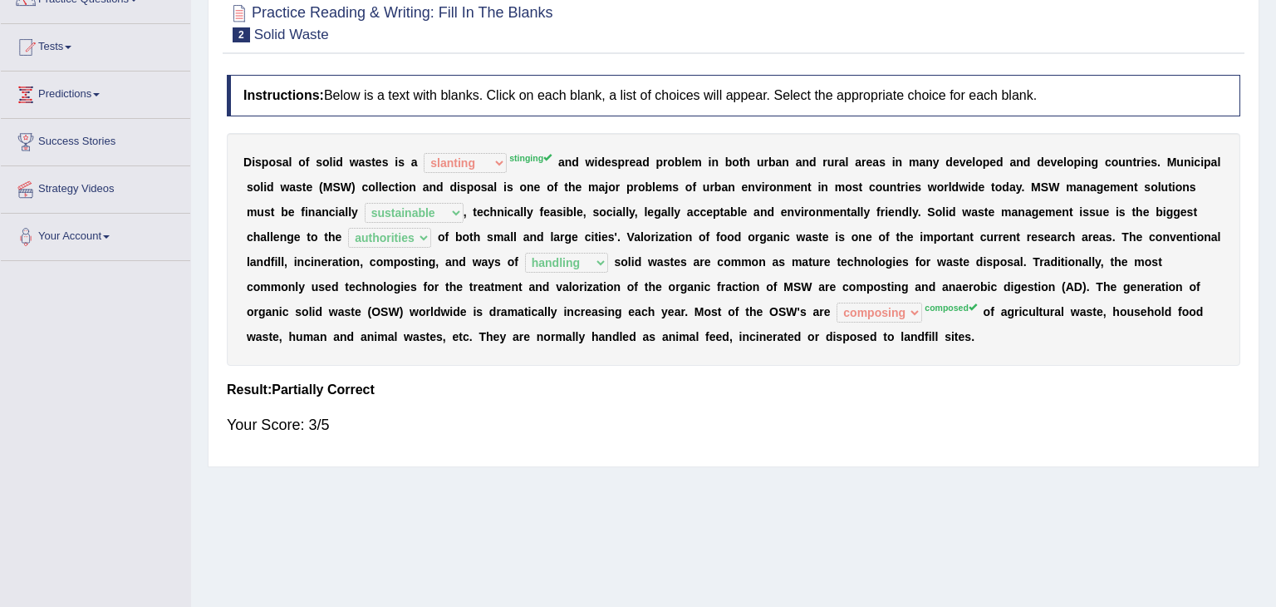 The width and height of the screenshot is (1276, 607). Describe the element at coordinates (494, 212) in the screenshot. I see `b: h` at that location.